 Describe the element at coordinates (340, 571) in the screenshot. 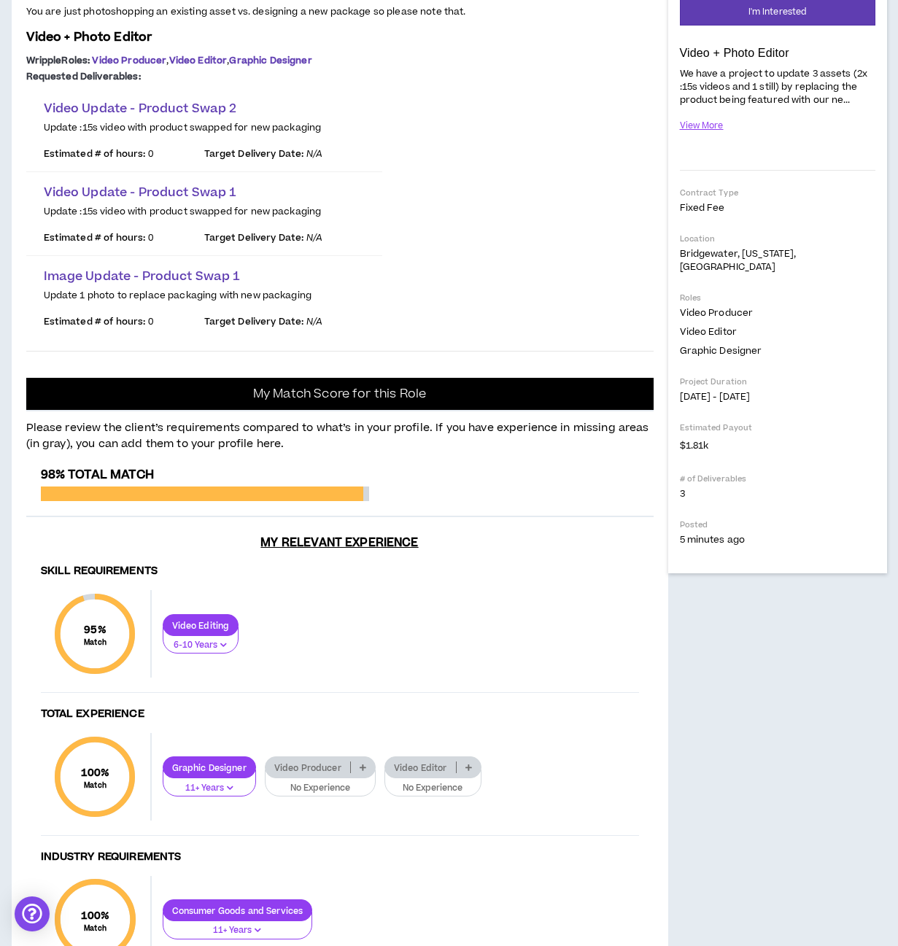

I see `h4: Skill Requirements` at that location.